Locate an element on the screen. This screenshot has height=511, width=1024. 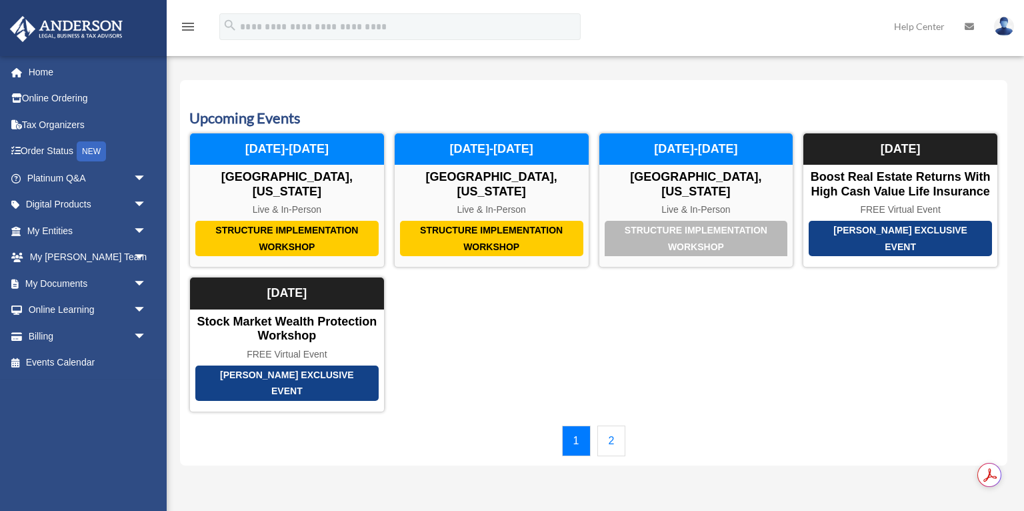
i: menu is located at coordinates (188, 27).